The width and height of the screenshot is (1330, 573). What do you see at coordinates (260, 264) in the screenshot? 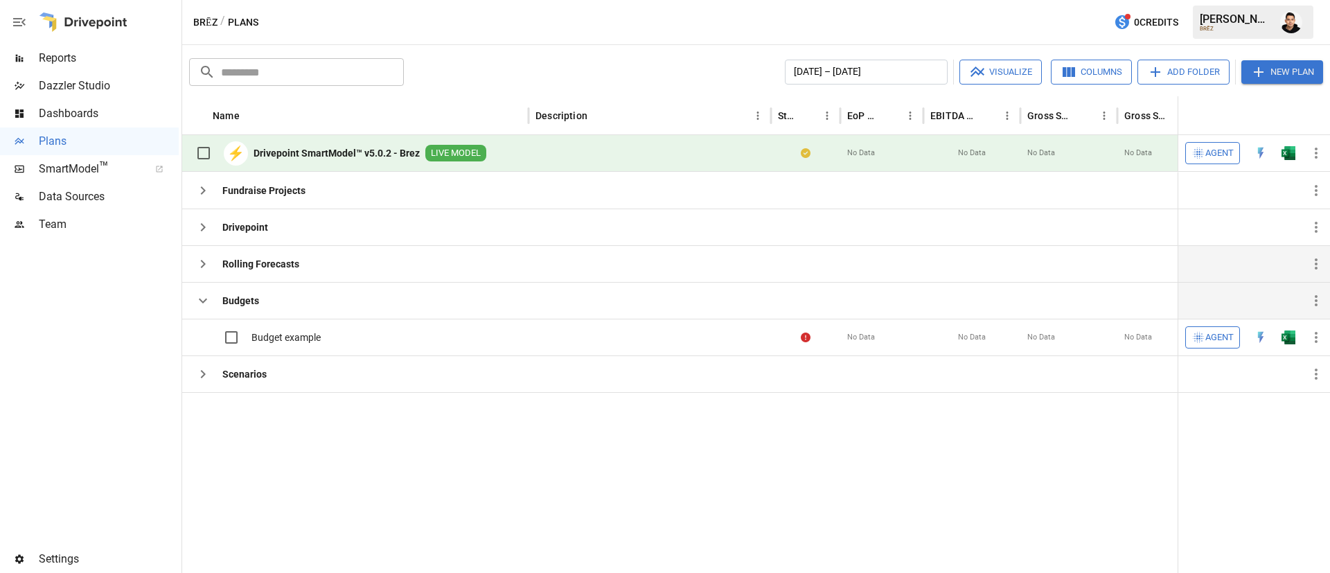
I see `b: Rolling Forecasts` at bounding box center [260, 264].